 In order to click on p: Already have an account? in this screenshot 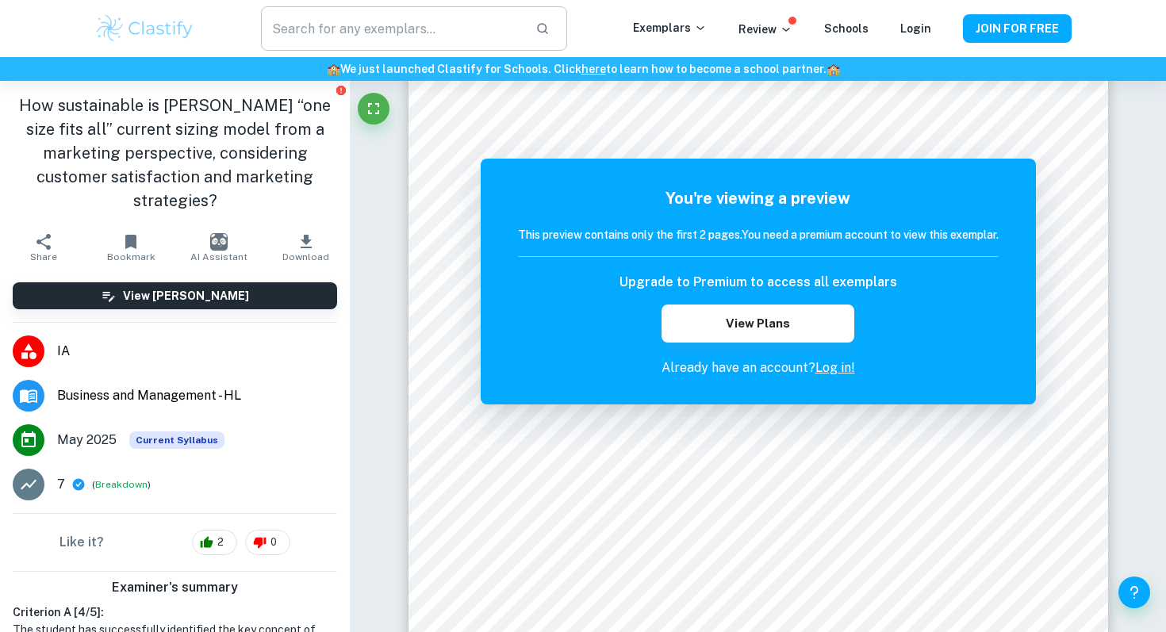, I will do `click(758, 368)`.